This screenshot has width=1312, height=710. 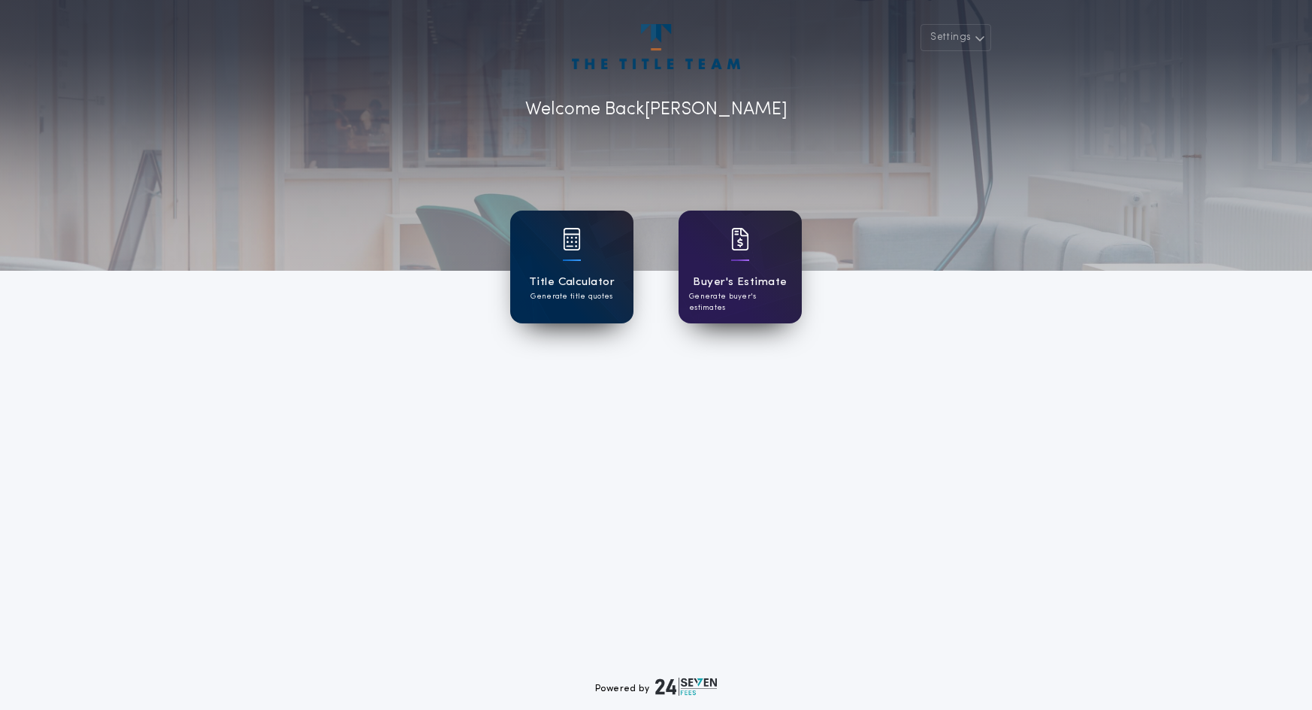 What do you see at coordinates (656, 686) in the screenshot?
I see `div: Powered by` at bounding box center [656, 686].